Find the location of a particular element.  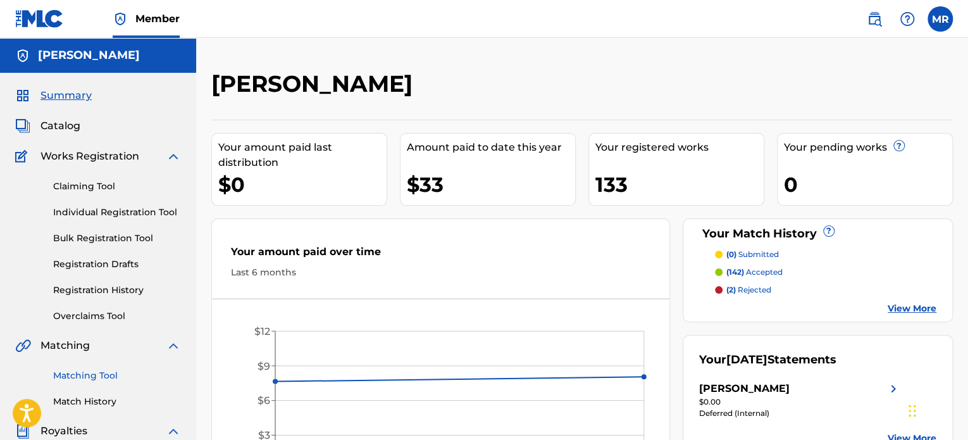

img: Works Registration is located at coordinates (23, 156).